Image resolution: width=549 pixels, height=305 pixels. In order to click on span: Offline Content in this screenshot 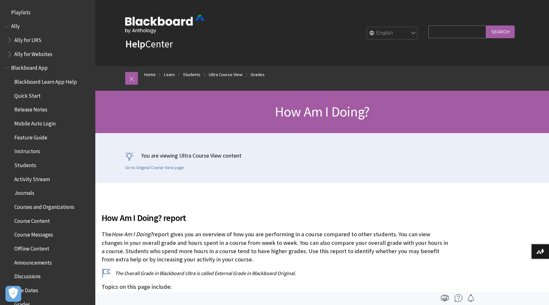, I will do `click(32, 247)`.